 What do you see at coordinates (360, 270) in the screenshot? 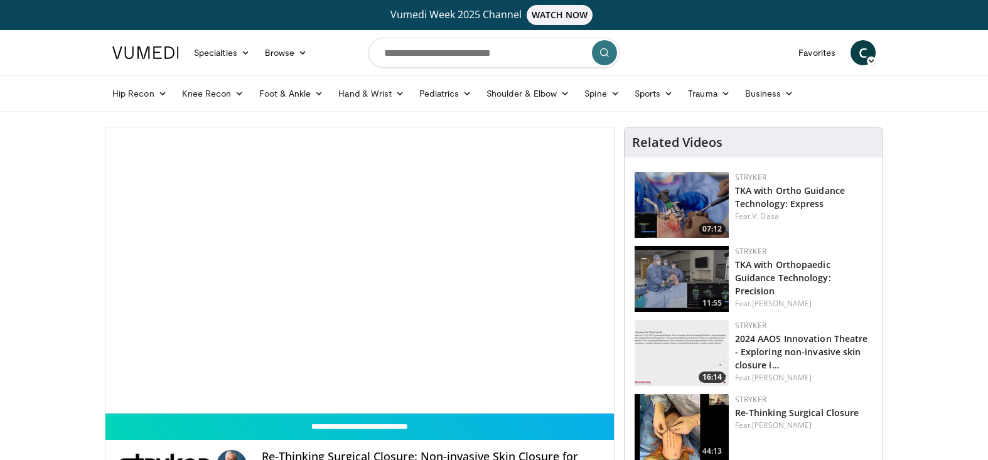
I see `video-js: Video Player` at bounding box center [360, 270].